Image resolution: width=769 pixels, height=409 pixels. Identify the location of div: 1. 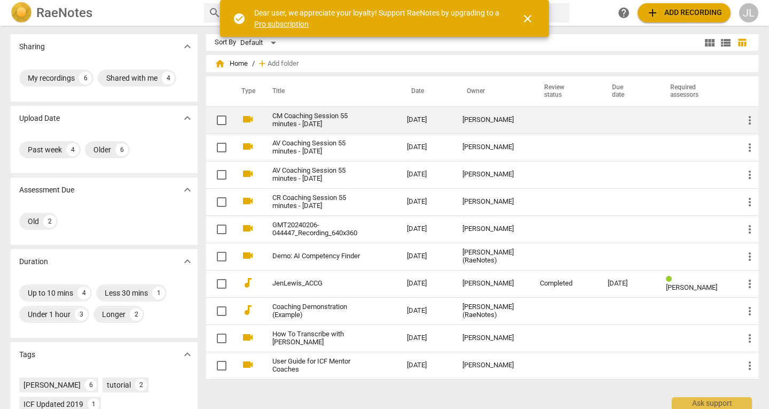
(159, 293).